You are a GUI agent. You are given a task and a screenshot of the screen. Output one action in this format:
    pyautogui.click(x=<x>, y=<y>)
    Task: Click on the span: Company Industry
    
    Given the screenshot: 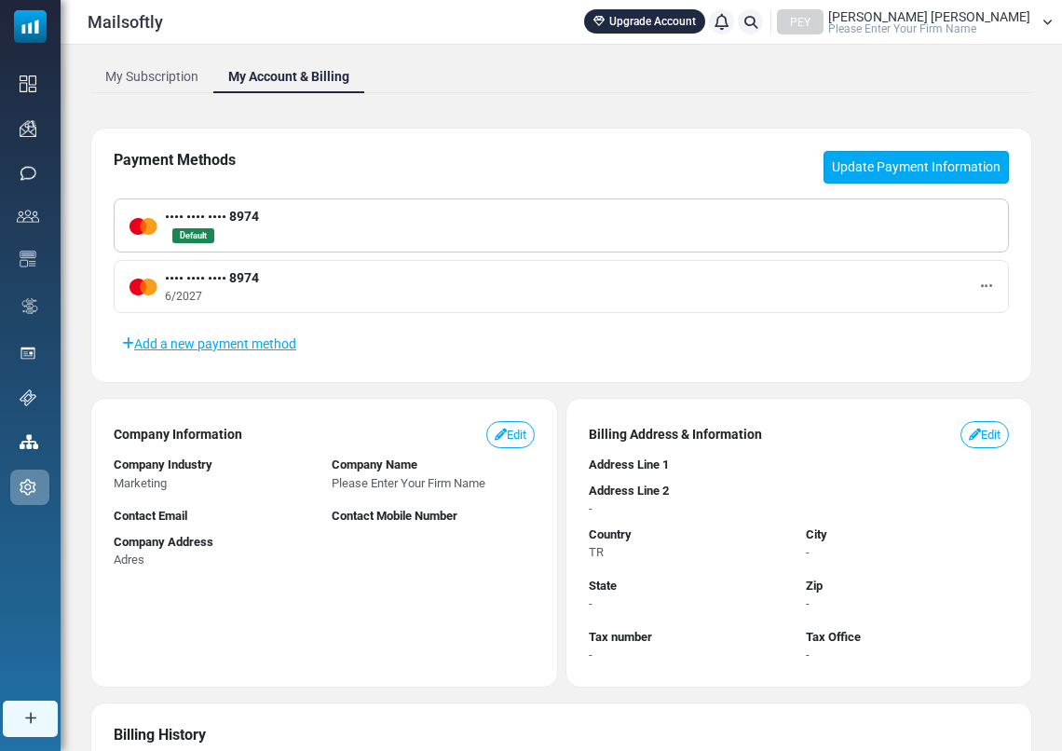 What is the action you would take?
    pyautogui.click(x=163, y=464)
    